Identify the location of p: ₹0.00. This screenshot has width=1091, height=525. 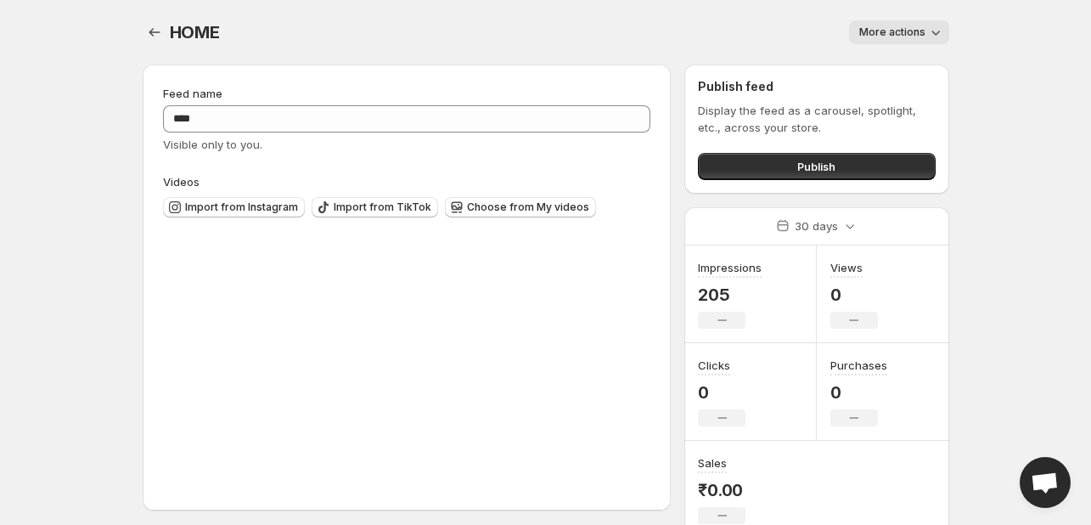
(722, 490).